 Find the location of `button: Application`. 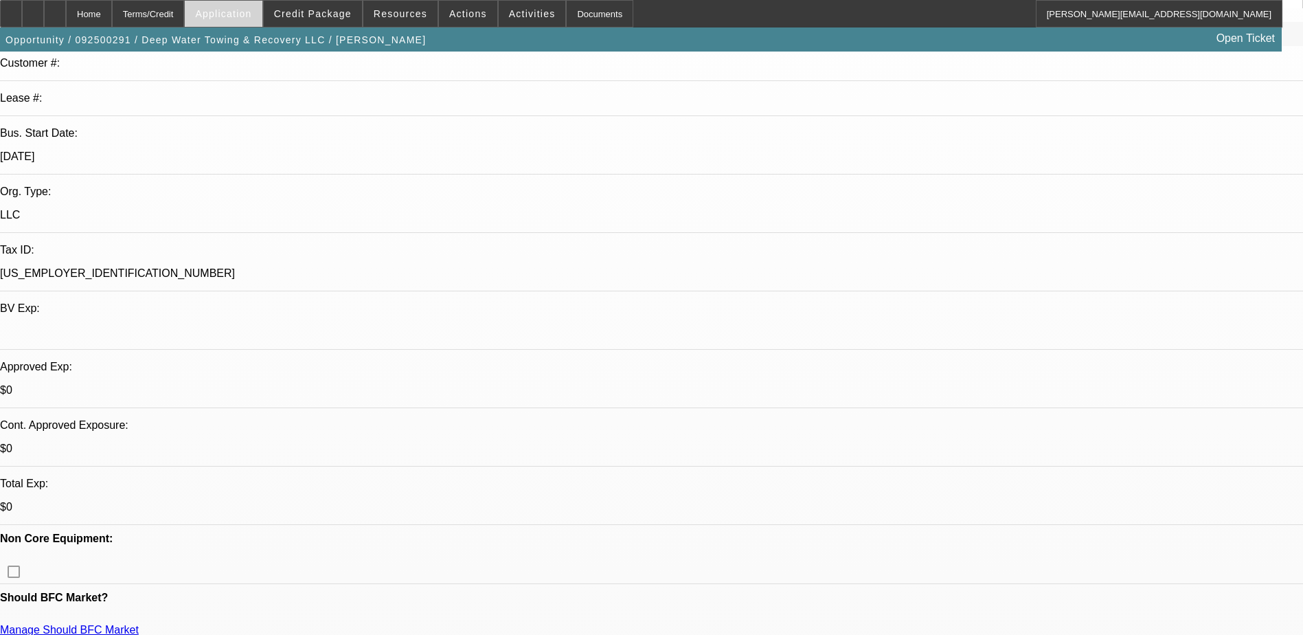

button: Application is located at coordinates (223, 14).